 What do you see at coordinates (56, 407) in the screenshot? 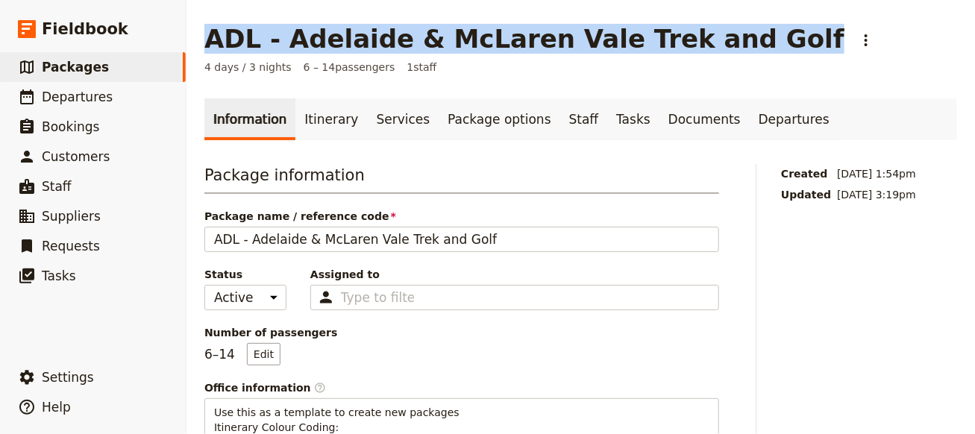
I see `span: Help` at bounding box center [56, 407].